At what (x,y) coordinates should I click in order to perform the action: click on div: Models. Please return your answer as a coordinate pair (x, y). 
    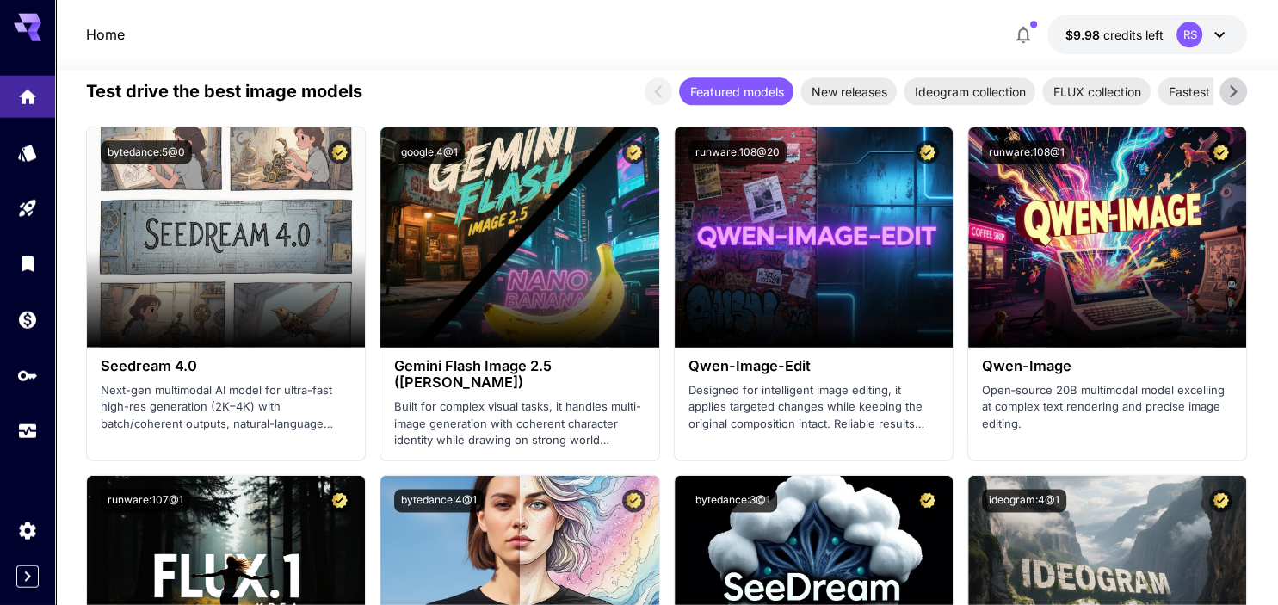
    Looking at the image, I should click on (28, 152).